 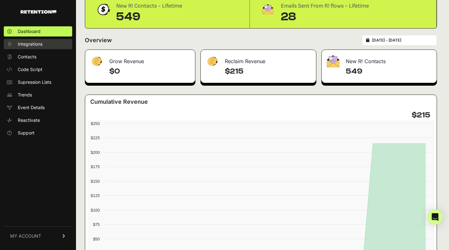 I want to click on span: Contacts, so click(x=27, y=57).